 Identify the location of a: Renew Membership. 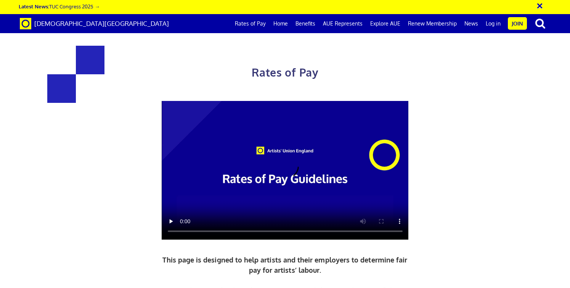
(432, 24).